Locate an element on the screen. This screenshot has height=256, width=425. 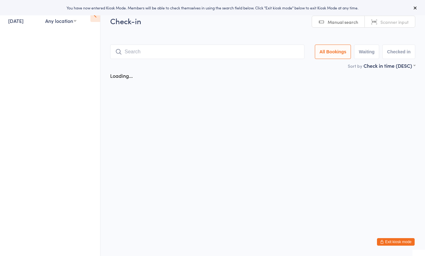
button: Exit kiosk mode is located at coordinates (396, 242).